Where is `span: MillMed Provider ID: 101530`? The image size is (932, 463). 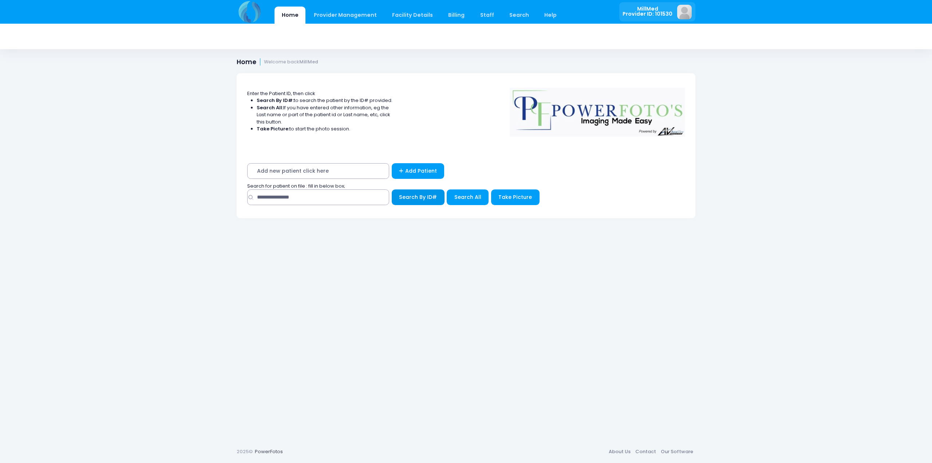 span: MillMed Provider ID: 101530 is located at coordinates (647, 11).